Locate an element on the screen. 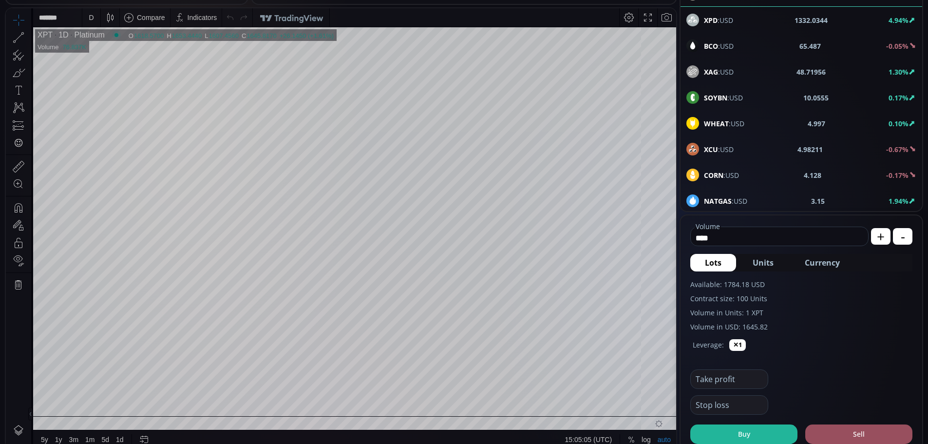 This screenshot has height=444, width=928. div: L is located at coordinates (201, 27).